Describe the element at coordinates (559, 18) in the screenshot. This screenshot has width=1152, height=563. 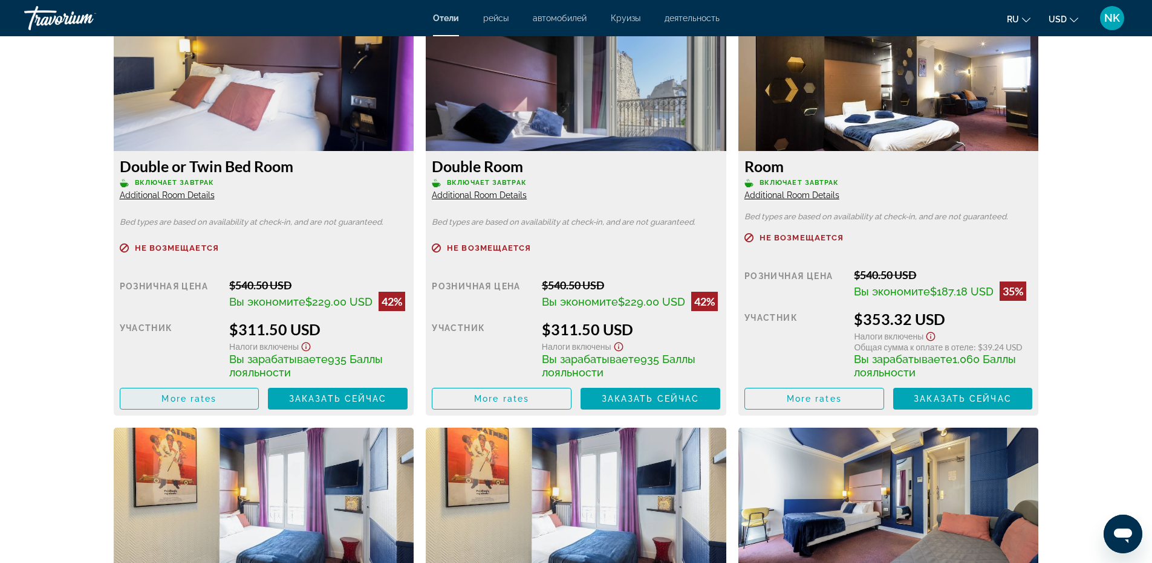
I see `span: автомобилей` at that location.